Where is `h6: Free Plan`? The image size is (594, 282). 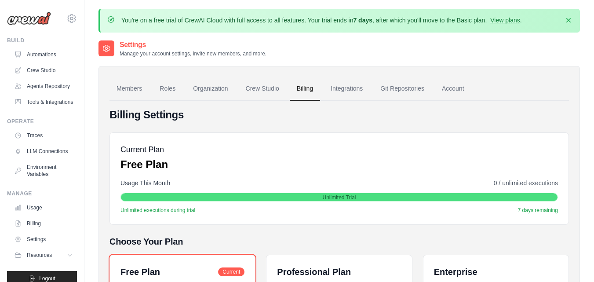
h6: Free Plan is located at coordinates (140, 272).